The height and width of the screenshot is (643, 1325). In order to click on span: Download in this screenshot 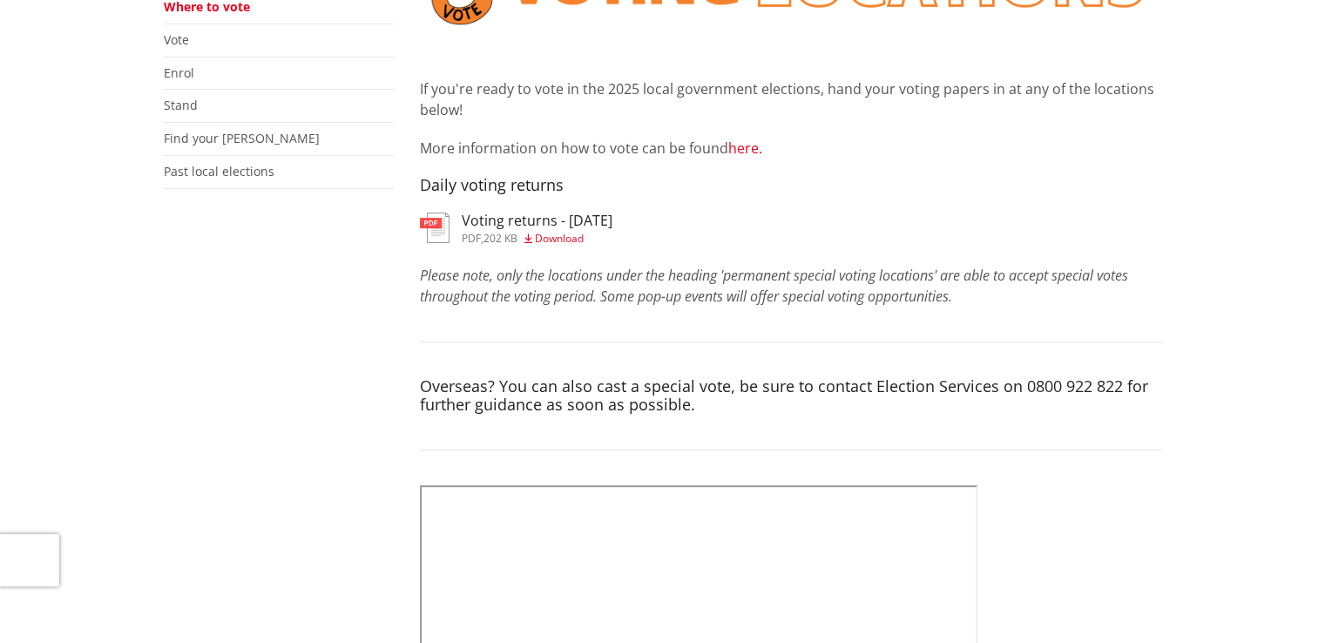, I will do `click(559, 238)`.